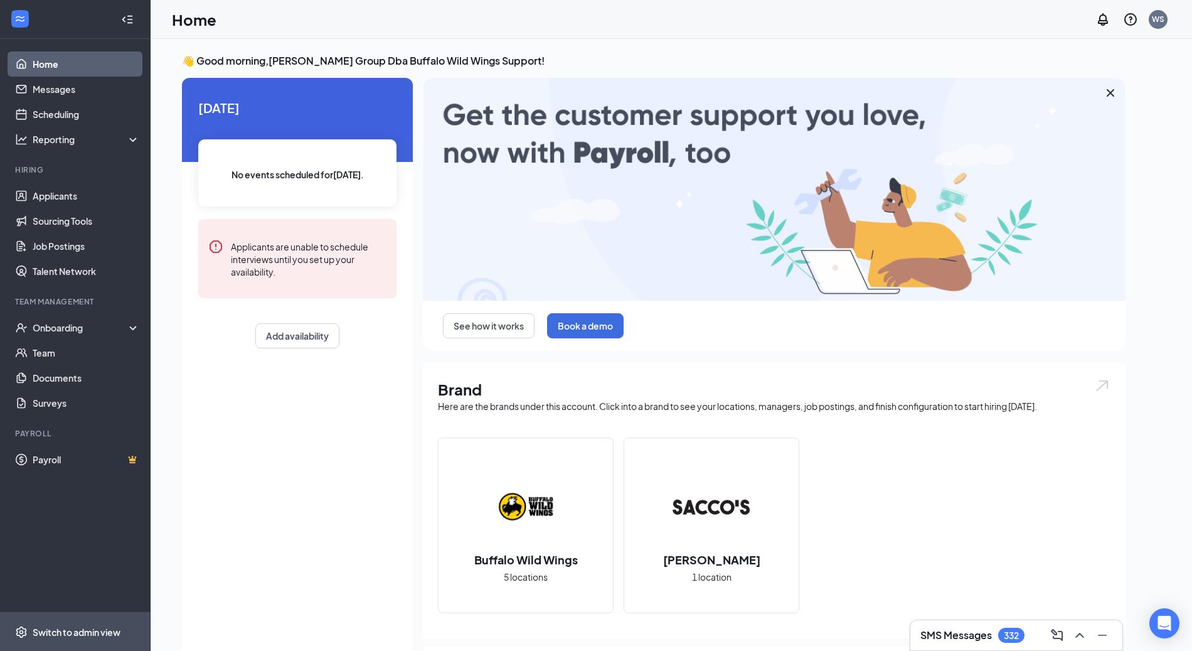 The image size is (1192, 651). I want to click on h2: Buffalo Wild Wings, so click(526, 559).